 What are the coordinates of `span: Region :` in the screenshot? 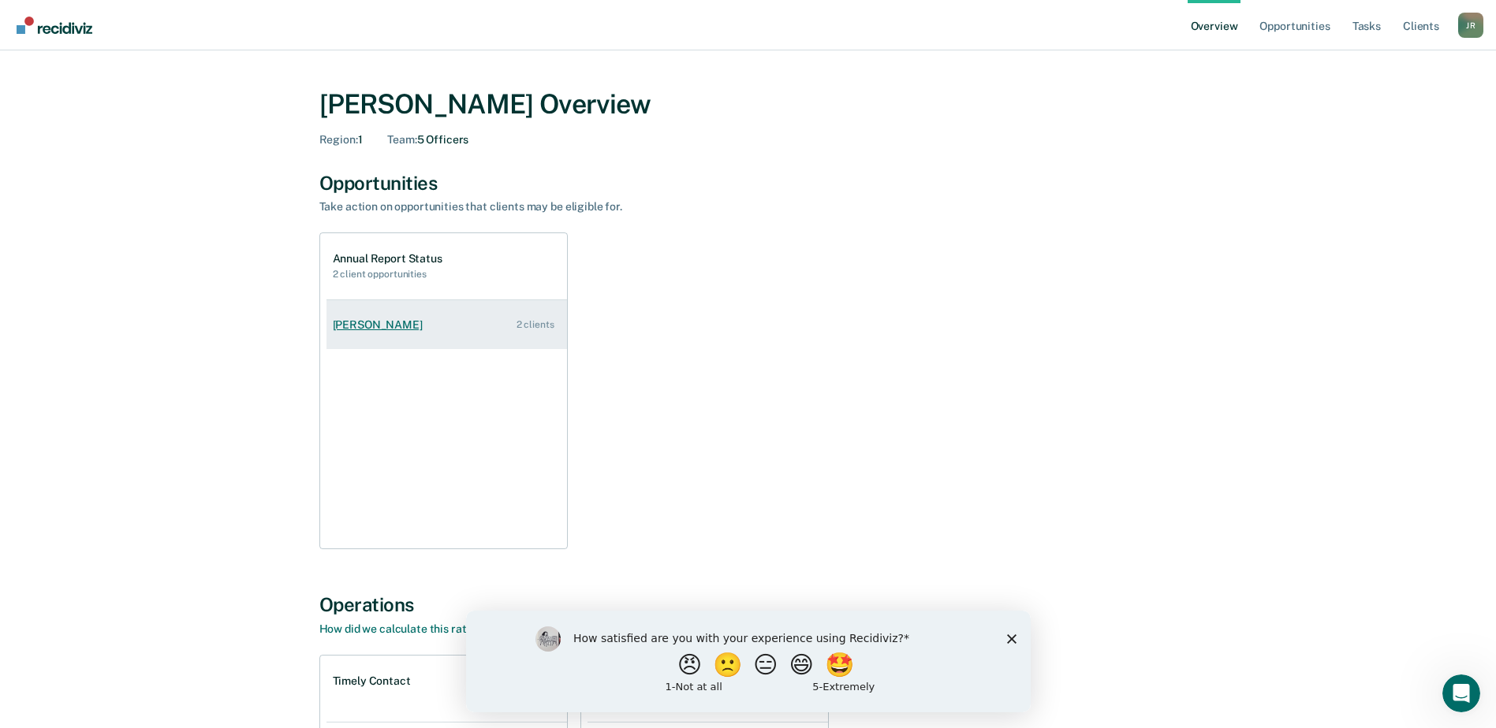 It's located at (338, 140).